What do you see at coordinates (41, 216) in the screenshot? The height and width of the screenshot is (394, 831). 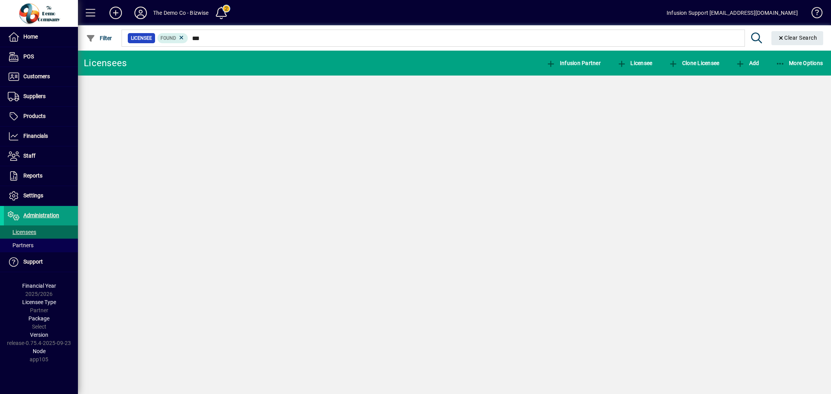 I see `span: Administration` at bounding box center [41, 216].